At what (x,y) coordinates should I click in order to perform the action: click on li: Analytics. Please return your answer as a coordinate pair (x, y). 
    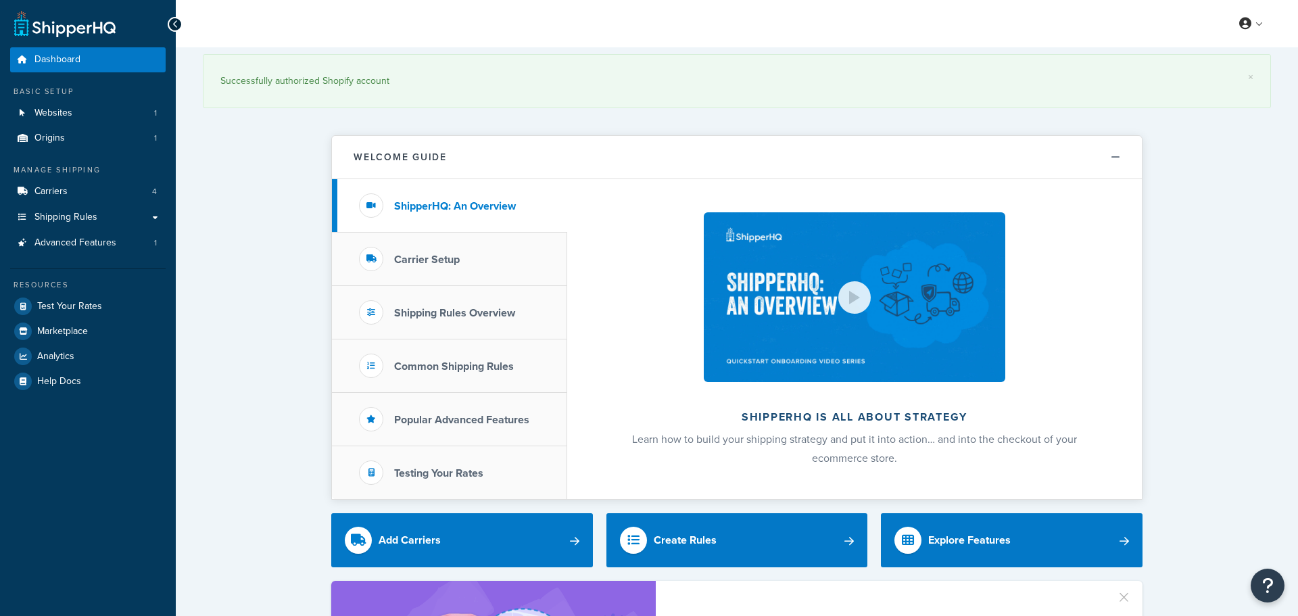
    Looking at the image, I should click on (88, 356).